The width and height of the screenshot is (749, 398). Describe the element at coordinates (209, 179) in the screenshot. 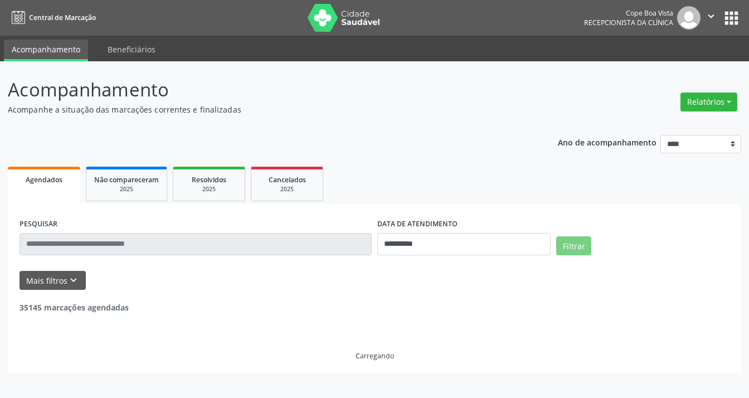

I see `span: Resolvidos` at that location.